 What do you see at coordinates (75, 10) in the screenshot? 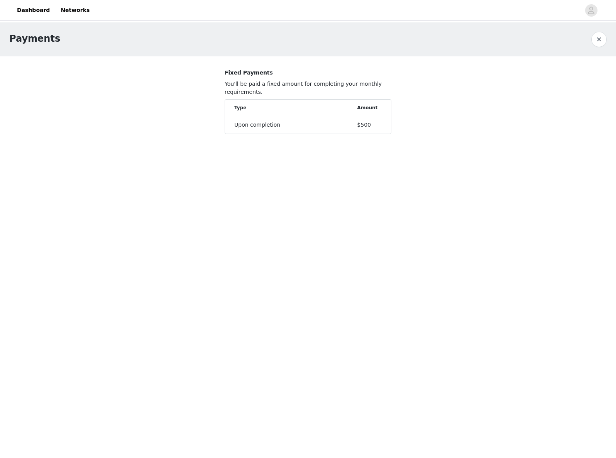
I see `a: Networks` at bounding box center [75, 10].